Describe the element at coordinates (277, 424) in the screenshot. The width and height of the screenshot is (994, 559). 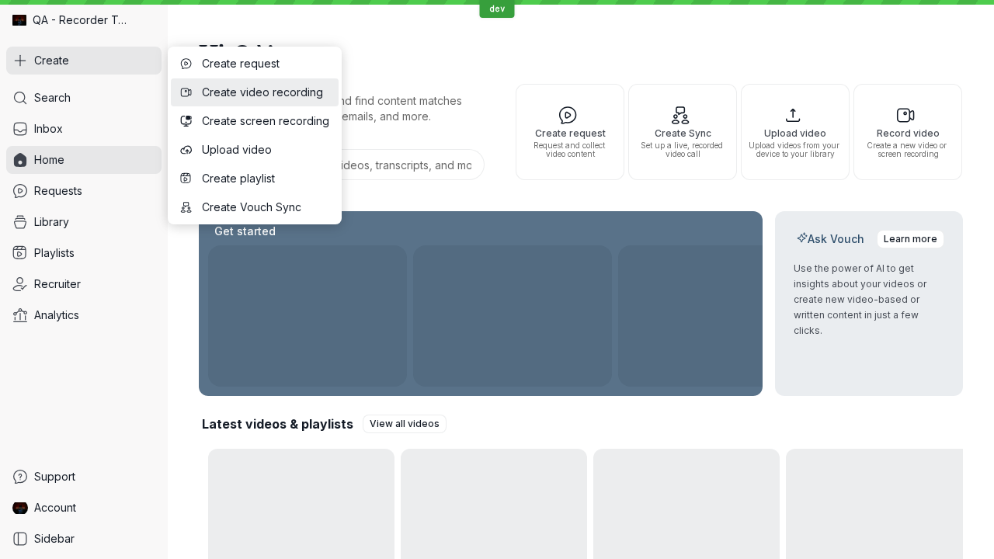
I see `h2: Latest videos & playlists` at that location.